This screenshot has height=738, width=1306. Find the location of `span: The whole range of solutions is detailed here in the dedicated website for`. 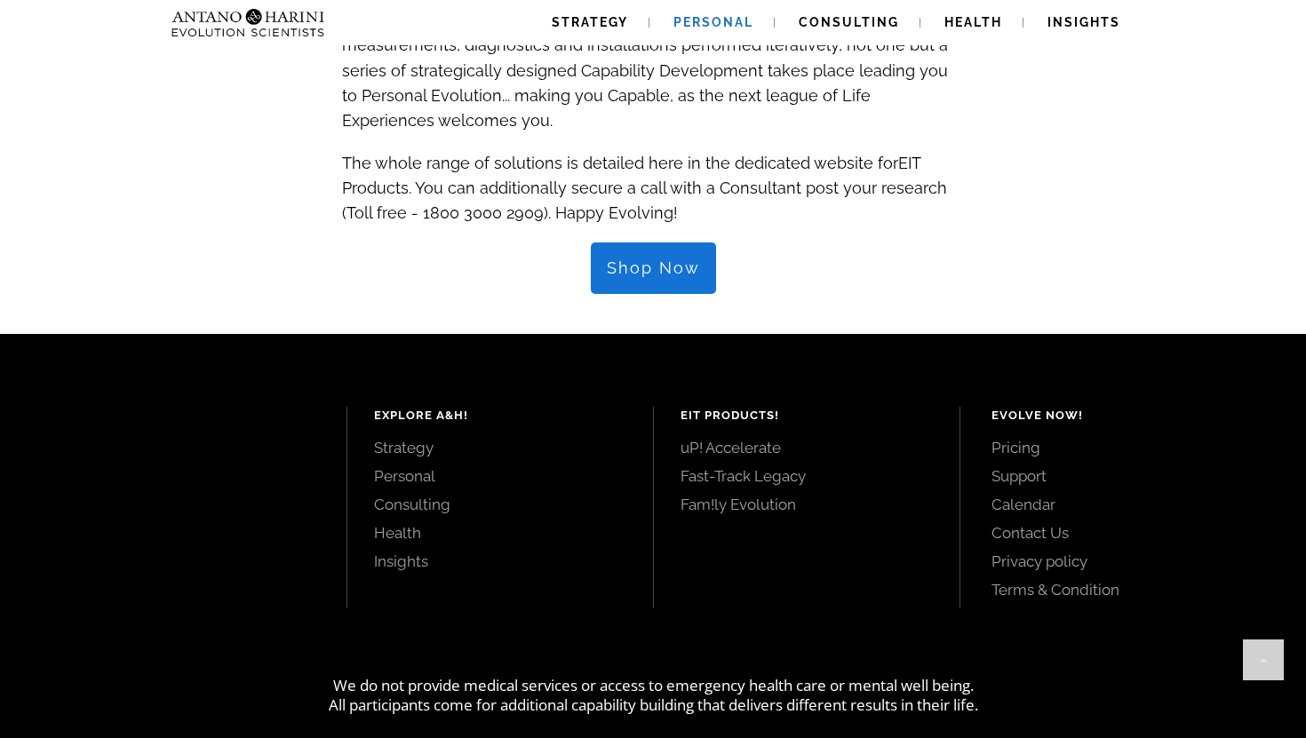

span: The whole range of solutions is detailed here in the dedicated website for is located at coordinates (620, 163).